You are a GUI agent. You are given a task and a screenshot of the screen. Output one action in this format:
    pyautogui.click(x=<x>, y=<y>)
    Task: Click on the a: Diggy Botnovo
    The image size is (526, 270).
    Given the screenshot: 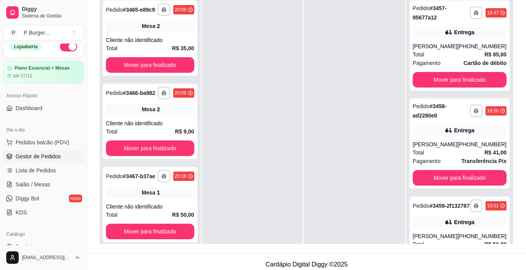 What is the action you would take?
    pyautogui.click(x=43, y=198)
    